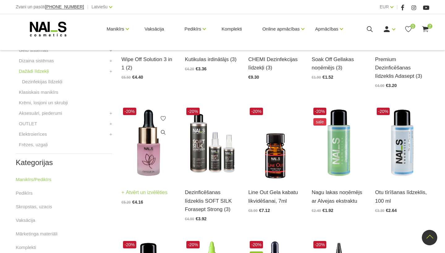 This screenshot has height=253, width=445. Describe the element at coordinates (39, 92) in the screenshot. I see `a: Klasiskais manikīrs` at that location.